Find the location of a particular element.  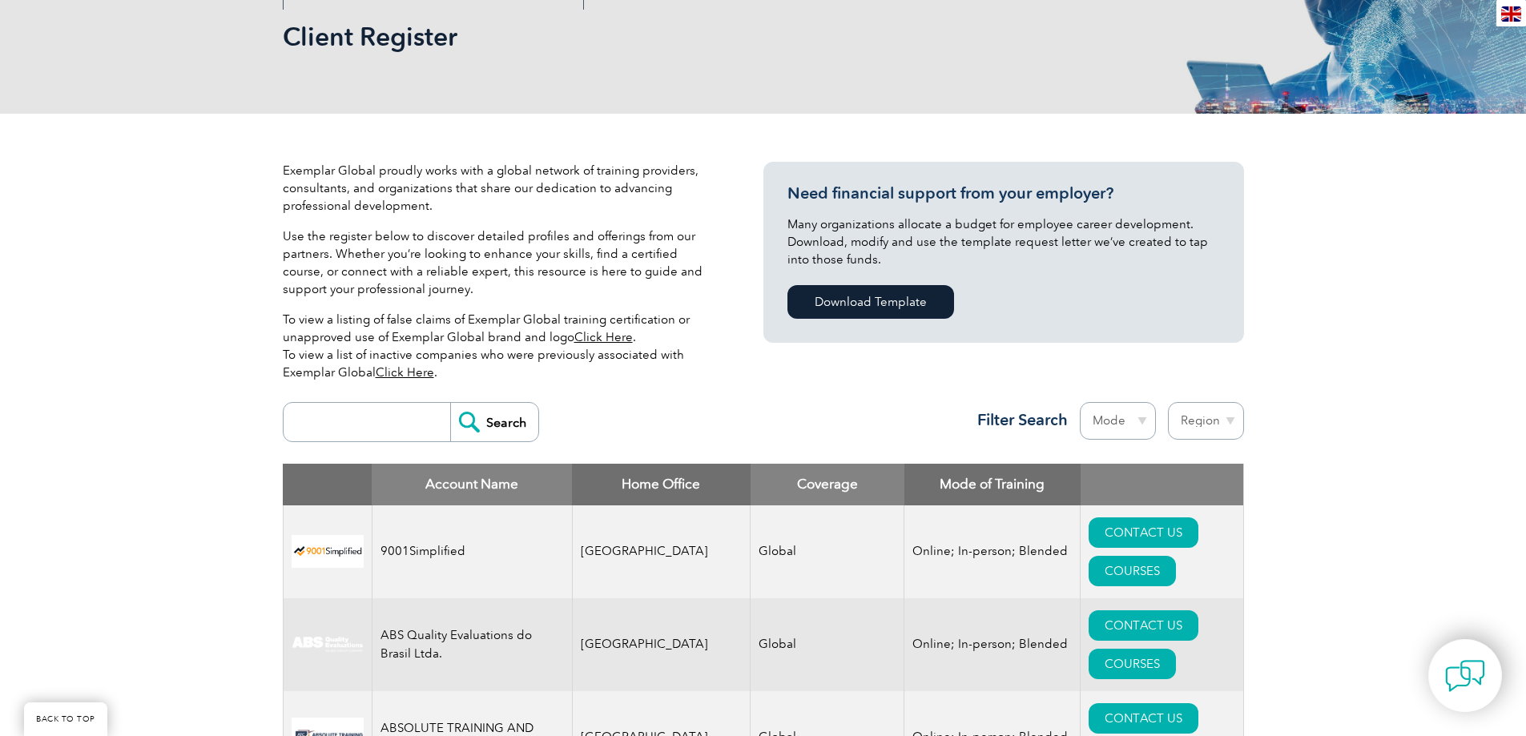

h3: Need financial support from your employer? is located at coordinates (1004, 193).